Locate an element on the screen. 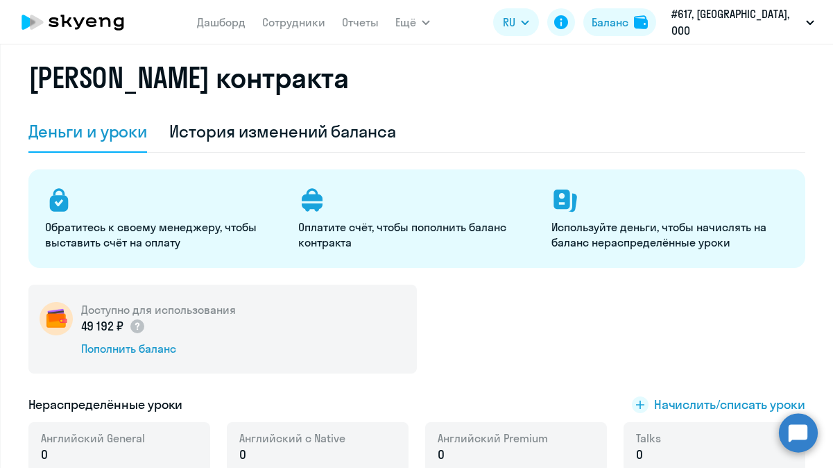  span: Talks is located at coordinates (649, 438).